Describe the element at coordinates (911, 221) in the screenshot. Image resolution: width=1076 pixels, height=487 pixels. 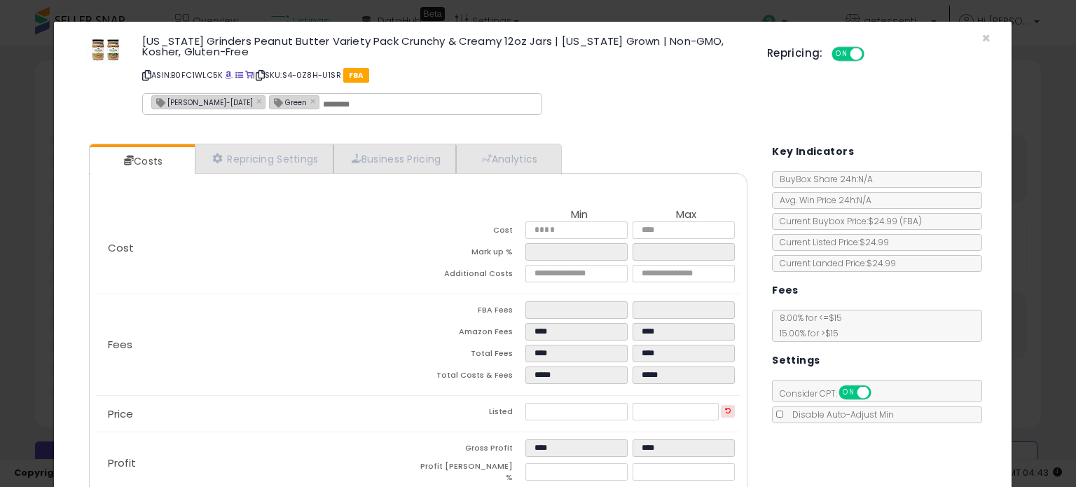
I see `span: ( FBA )` at that location.